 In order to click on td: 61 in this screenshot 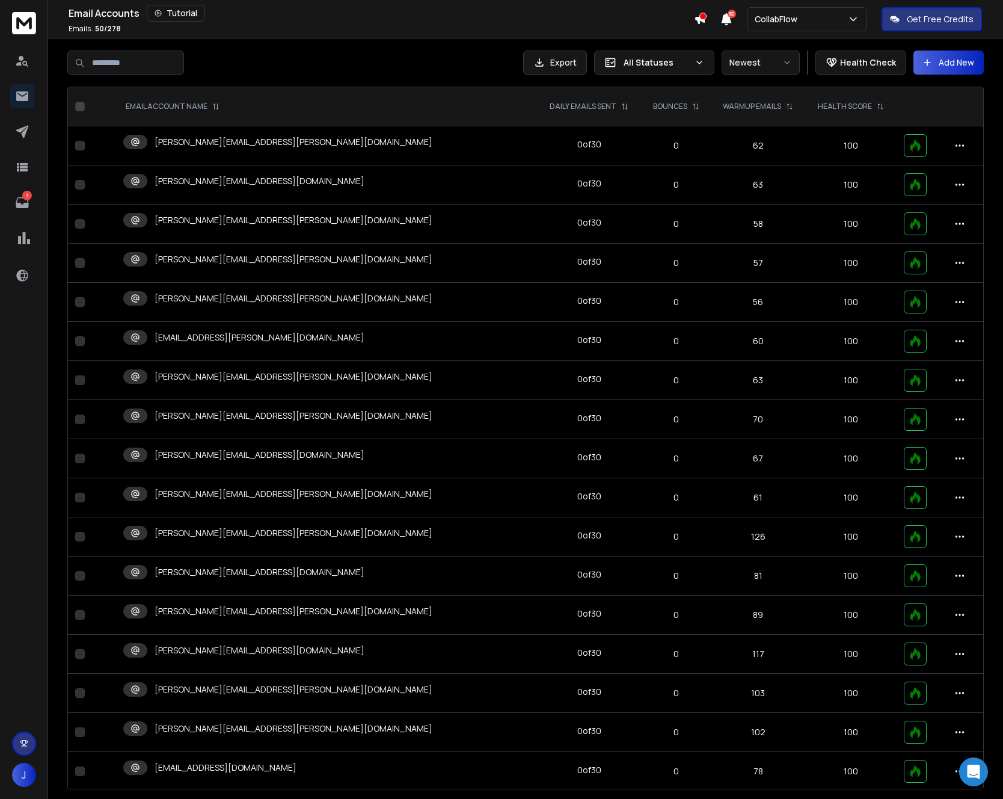, I will do `click(759, 497)`.